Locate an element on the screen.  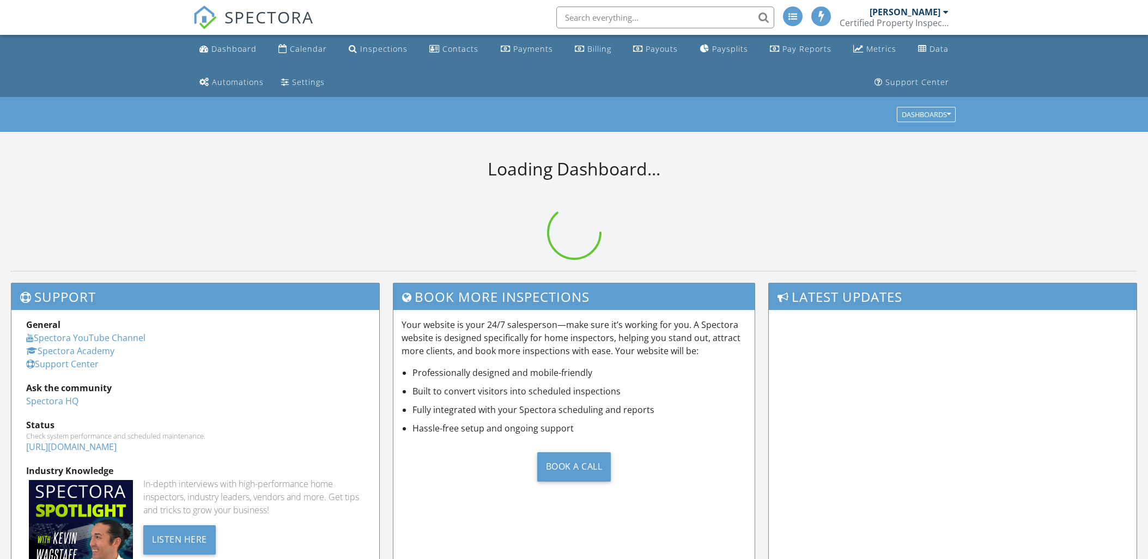
strong: General is located at coordinates (43, 325).